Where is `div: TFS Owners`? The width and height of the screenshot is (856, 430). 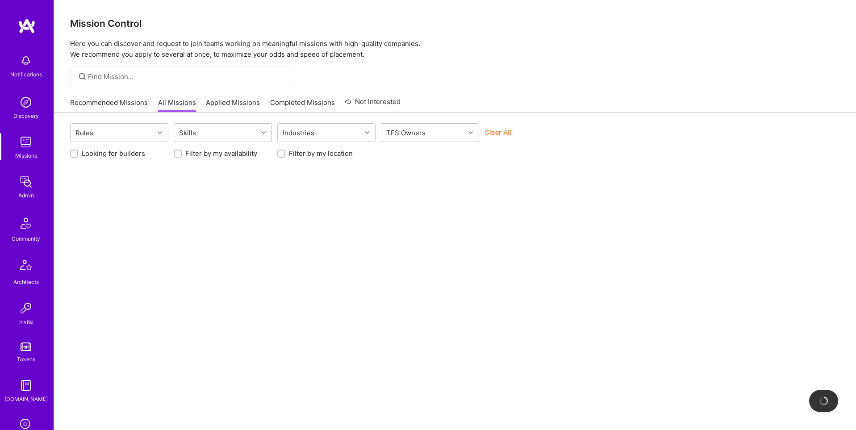
div: TFS Owners is located at coordinates (406, 133).